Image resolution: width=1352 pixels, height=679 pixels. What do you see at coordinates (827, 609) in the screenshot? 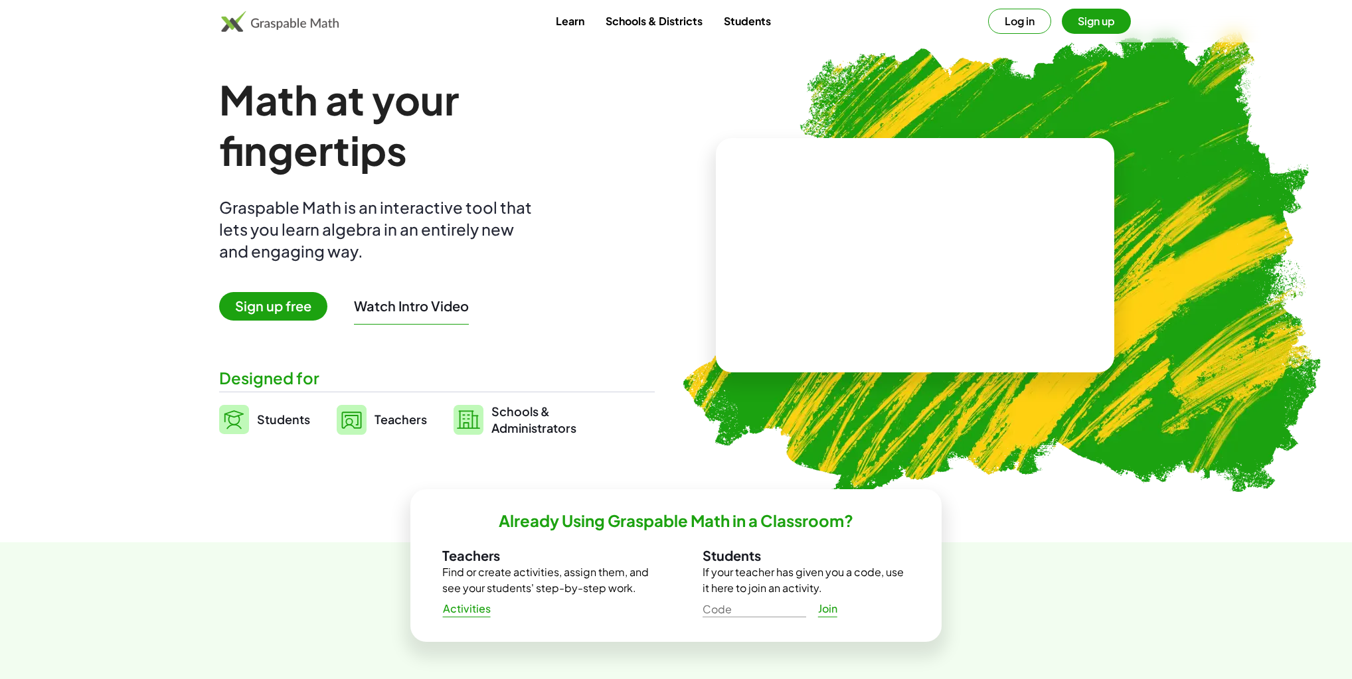
I see `span: Join` at bounding box center [827, 609].